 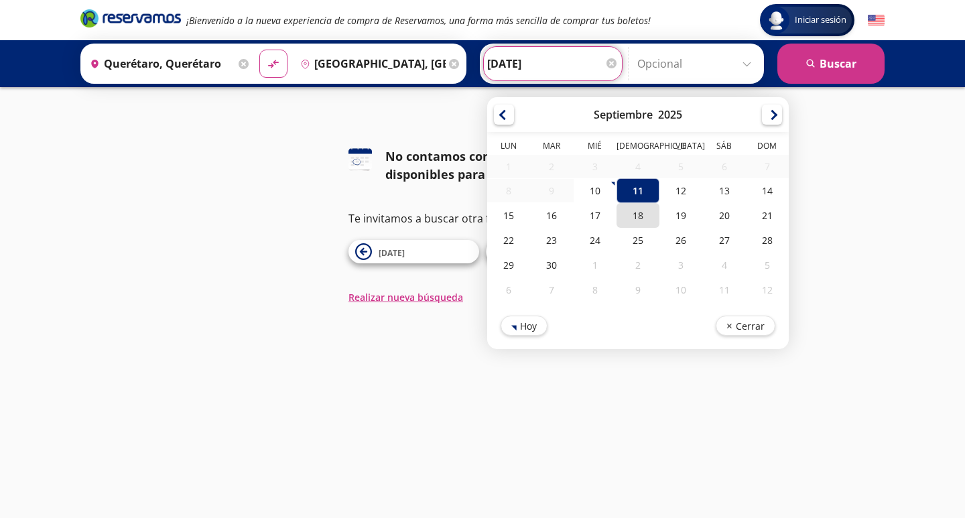 What do you see at coordinates (508, 215) in the screenshot?
I see `div: 15-Sep-25` at bounding box center [508, 215].